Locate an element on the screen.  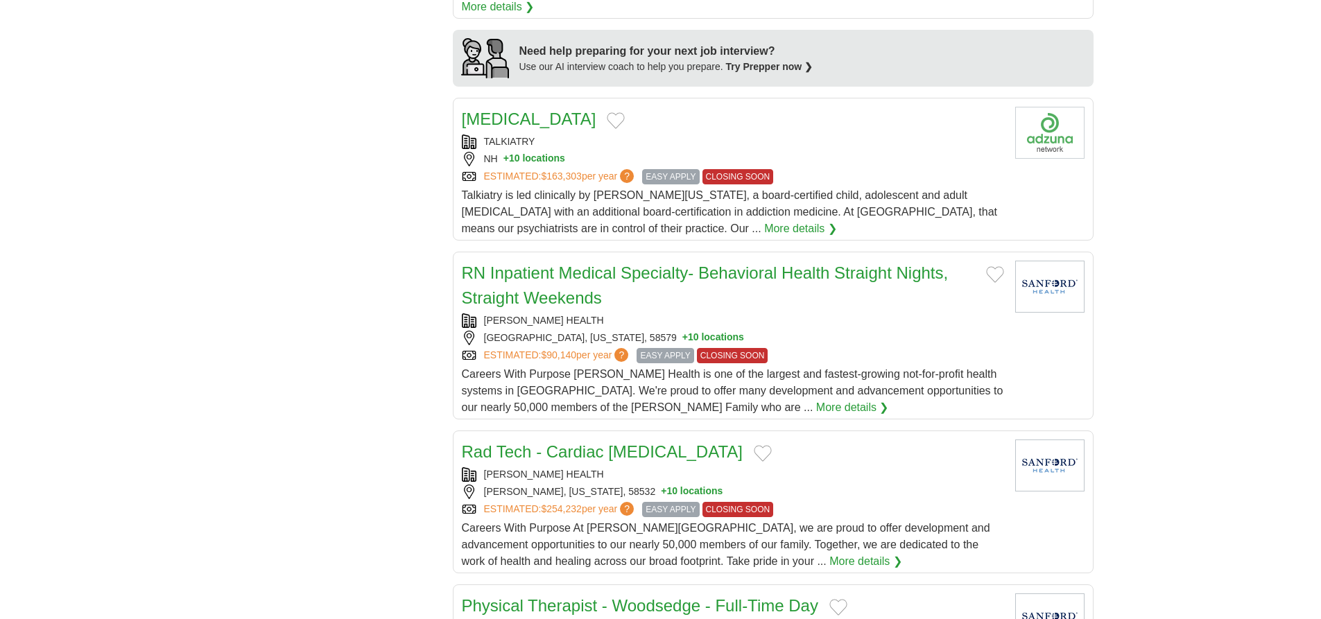
img: Company logo is located at coordinates (1050, 132).